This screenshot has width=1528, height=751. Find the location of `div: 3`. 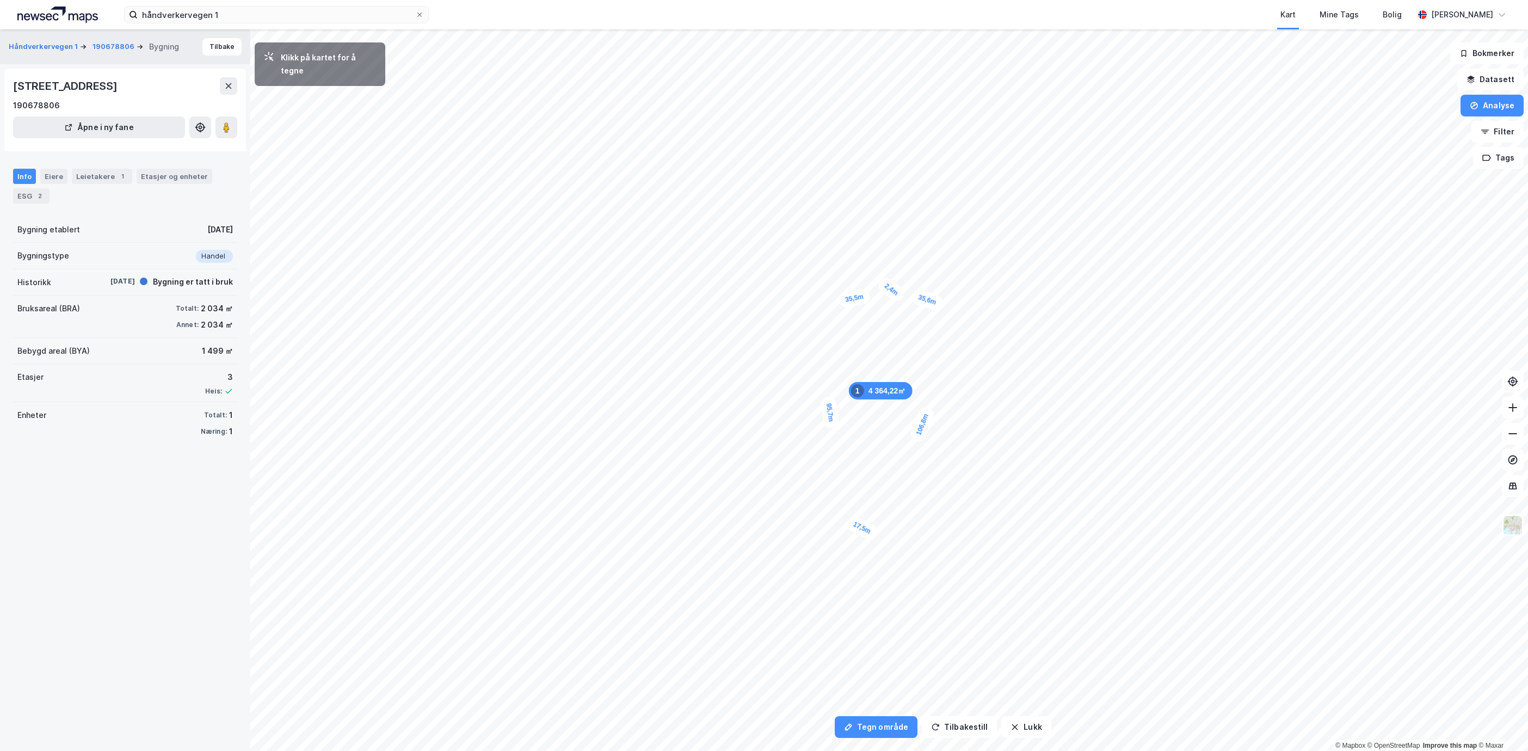

div: 3 is located at coordinates (219, 377).